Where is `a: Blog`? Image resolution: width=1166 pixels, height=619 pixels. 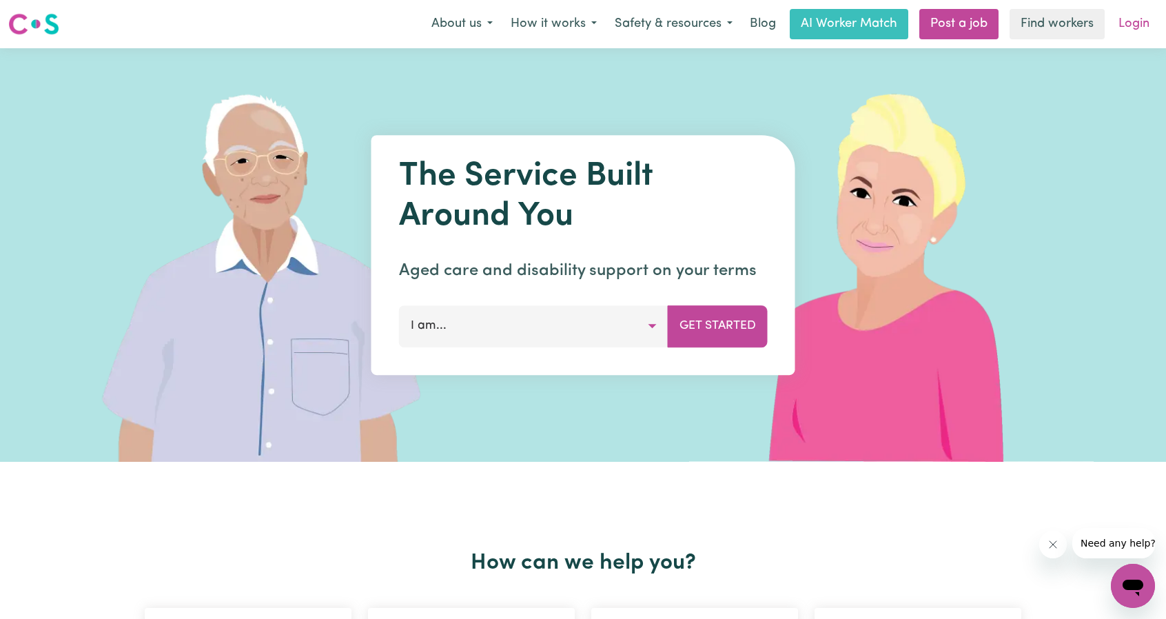
a: Blog is located at coordinates (763, 24).